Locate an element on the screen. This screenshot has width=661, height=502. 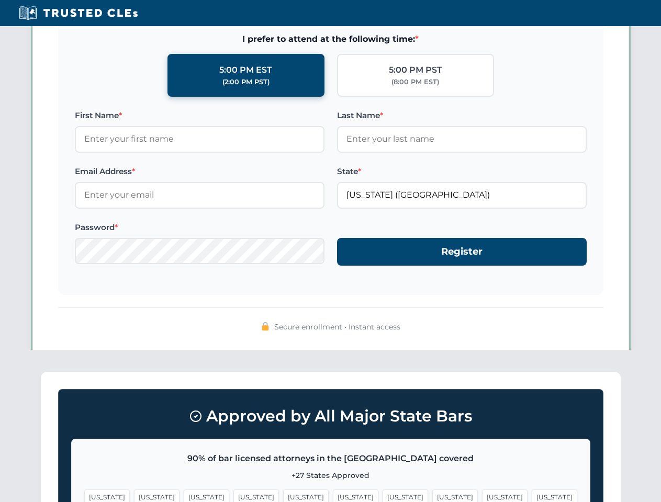
h3: Approved by All Major State Bars is located at coordinates (331, 416).